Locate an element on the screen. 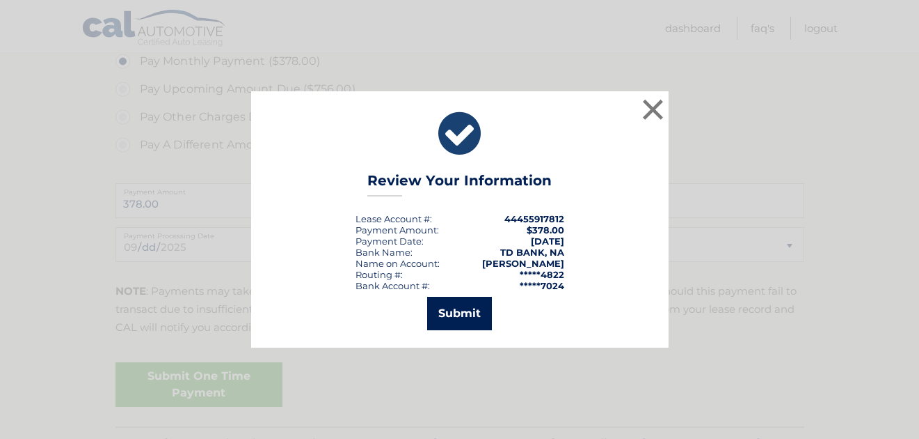 This screenshot has width=919, height=439. span: $378.00 is located at coordinates (546, 230).